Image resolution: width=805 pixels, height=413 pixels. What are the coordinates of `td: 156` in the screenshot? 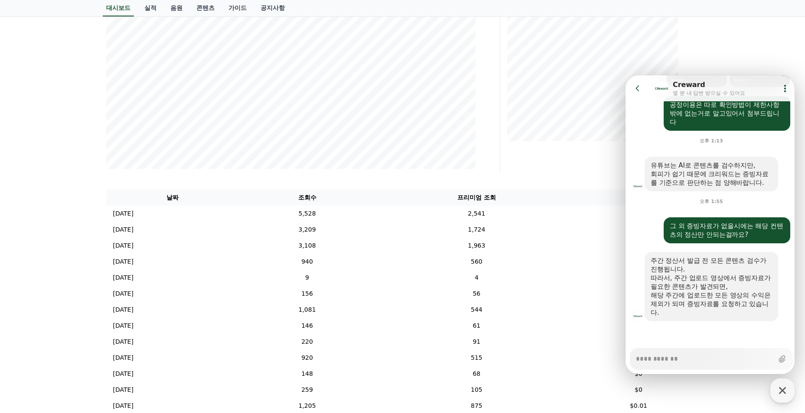 It's located at (307, 294).